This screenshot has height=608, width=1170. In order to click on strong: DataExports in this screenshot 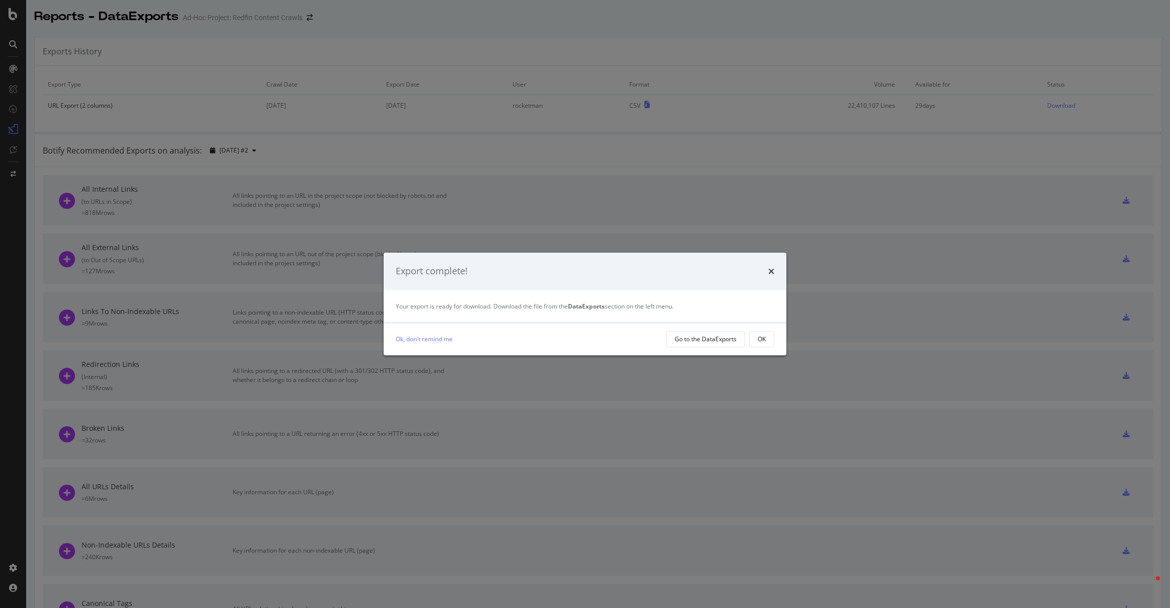, I will do `click(586, 306)`.